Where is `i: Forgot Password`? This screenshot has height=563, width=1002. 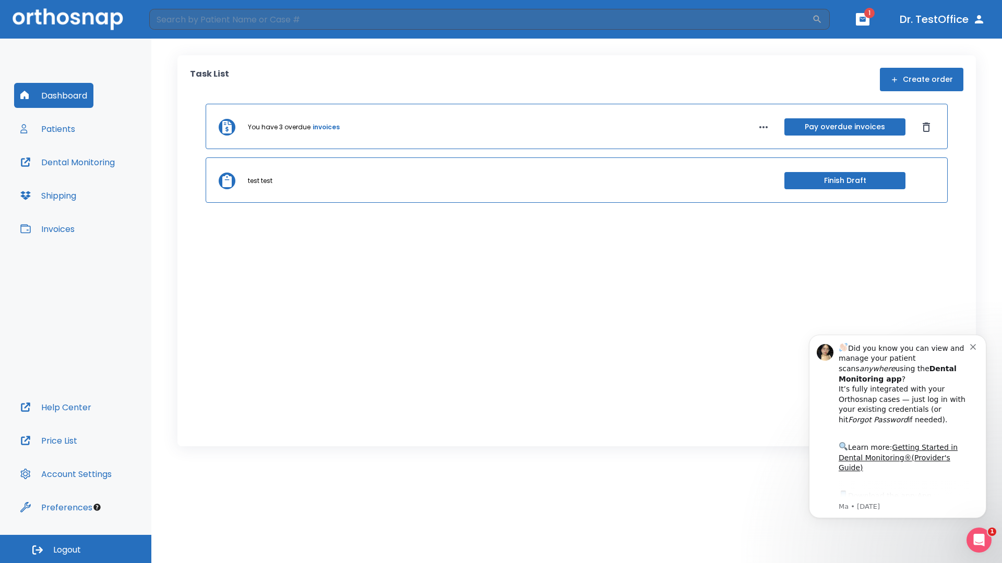 i: Forgot Password is located at coordinates (85, 101).